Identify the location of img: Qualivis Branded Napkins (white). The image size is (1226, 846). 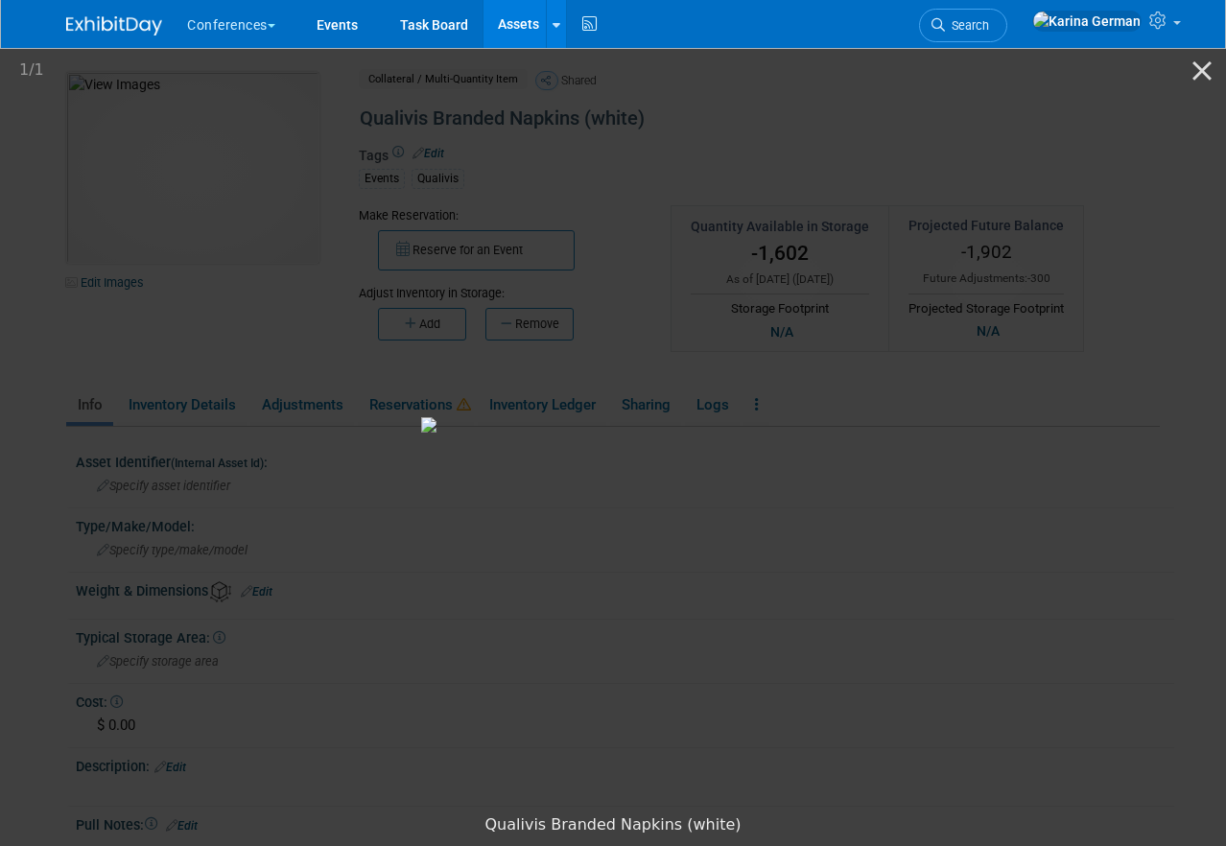
(613, 425).